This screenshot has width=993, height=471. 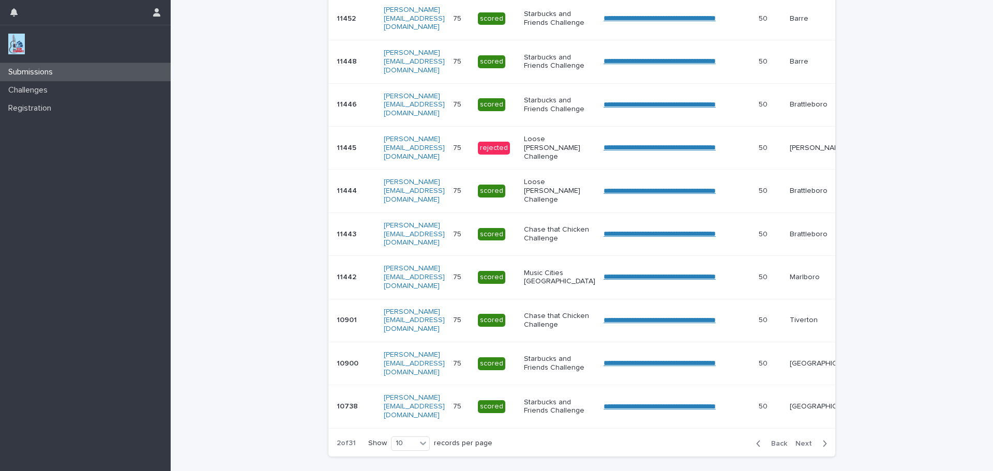 I want to click on p: records per page, so click(x=463, y=443).